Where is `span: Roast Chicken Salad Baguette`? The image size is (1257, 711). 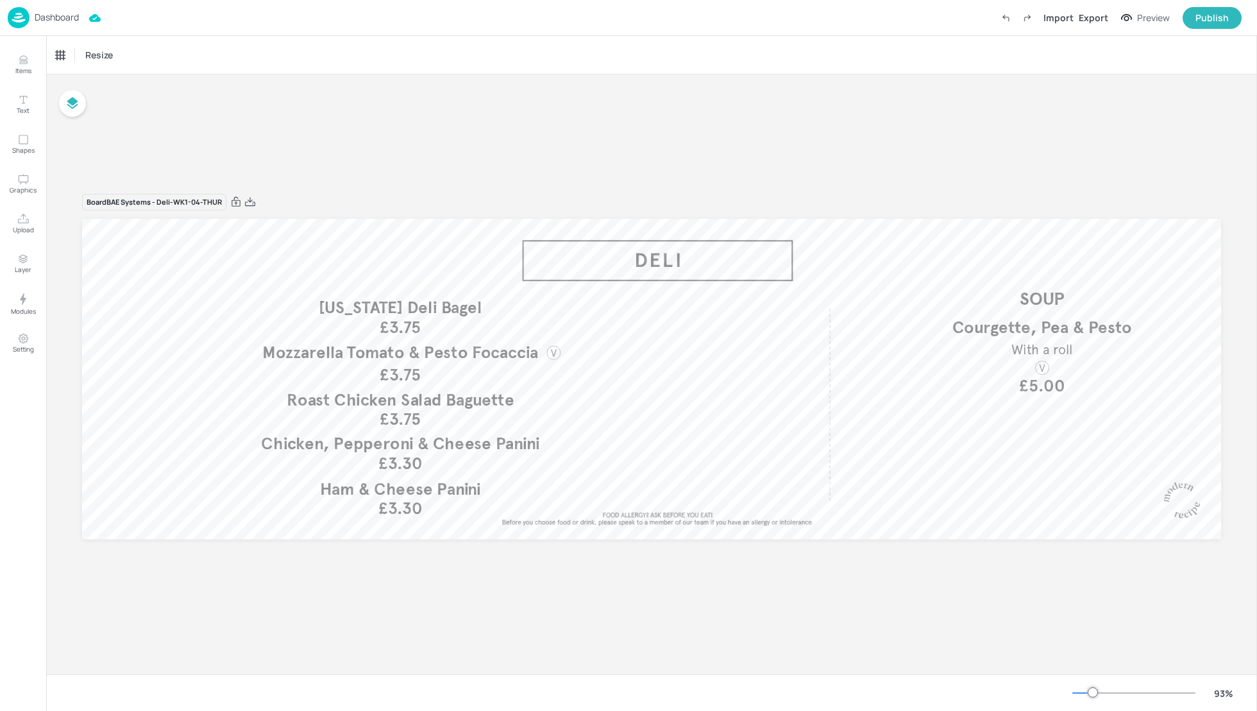
span: Roast Chicken Salad Baguette is located at coordinates (400, 399).